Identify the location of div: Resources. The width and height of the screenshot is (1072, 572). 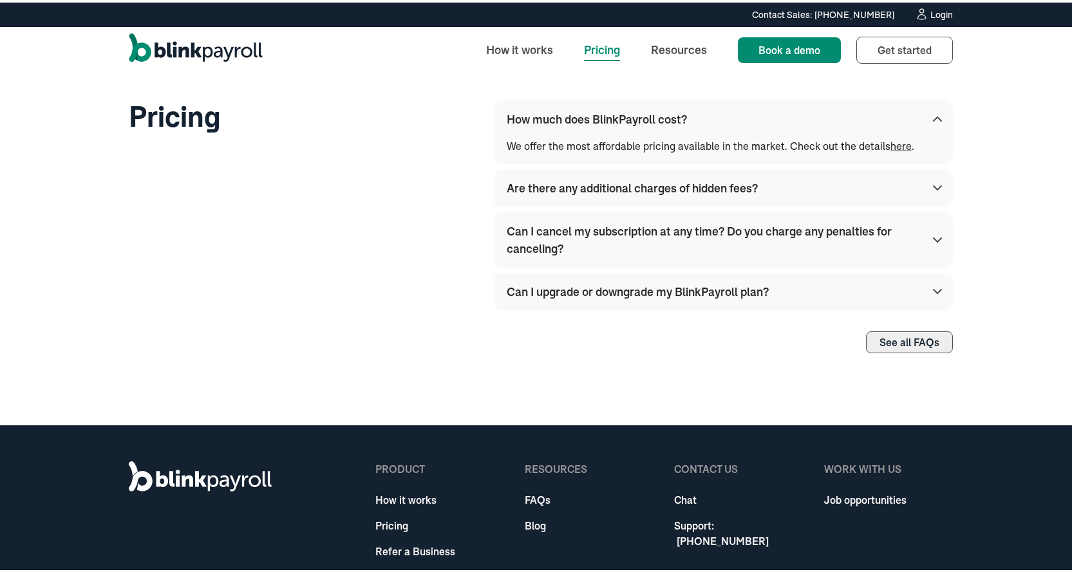
(555, 467).